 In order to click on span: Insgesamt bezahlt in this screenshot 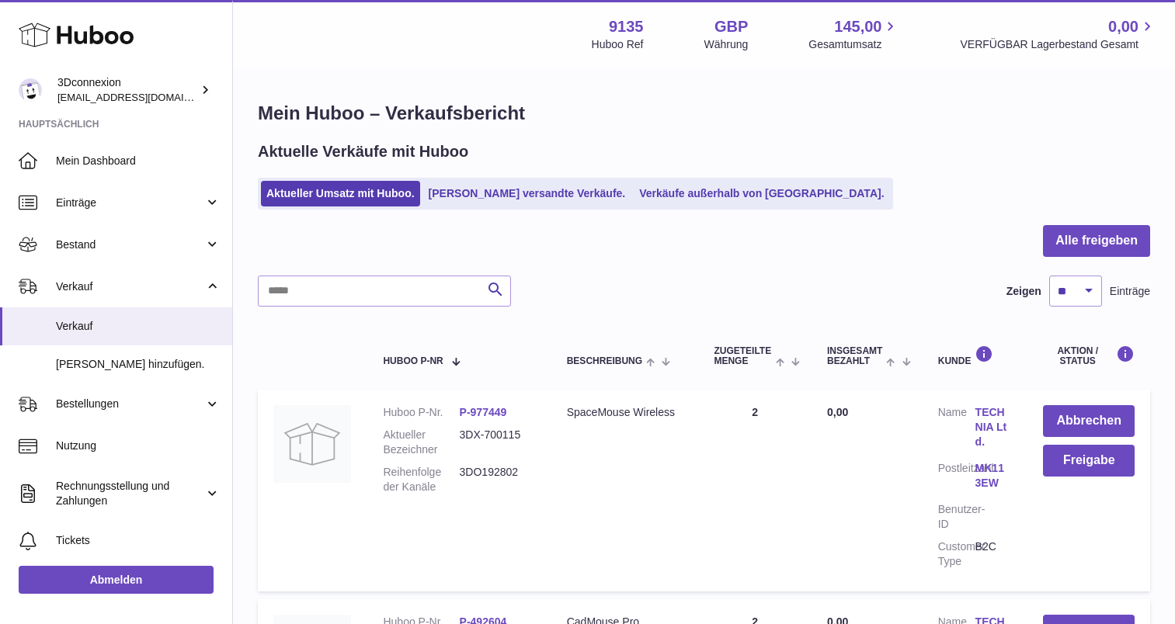, I will do `click(854, 356)`.